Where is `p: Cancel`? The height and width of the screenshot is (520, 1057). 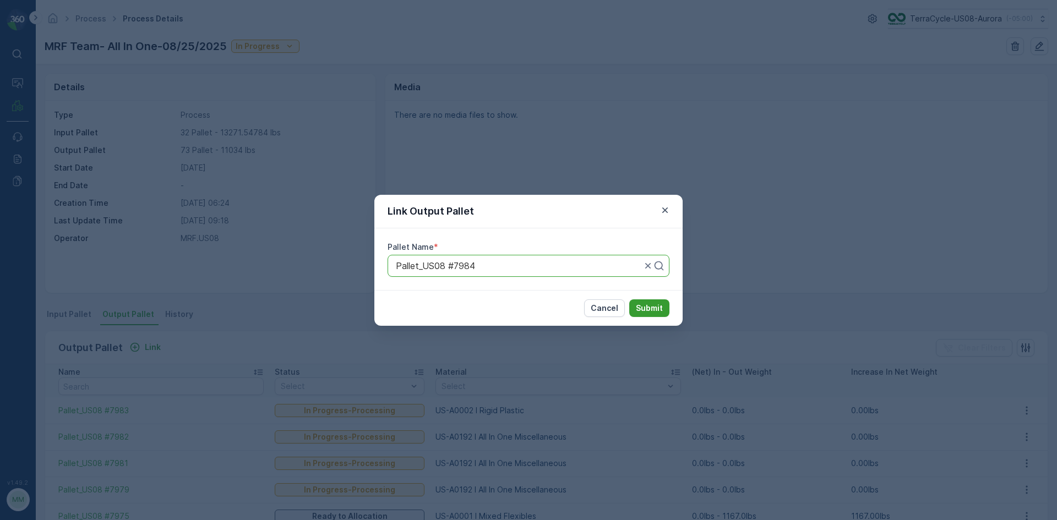 p: Cancel is located at coordinates (604, 308).